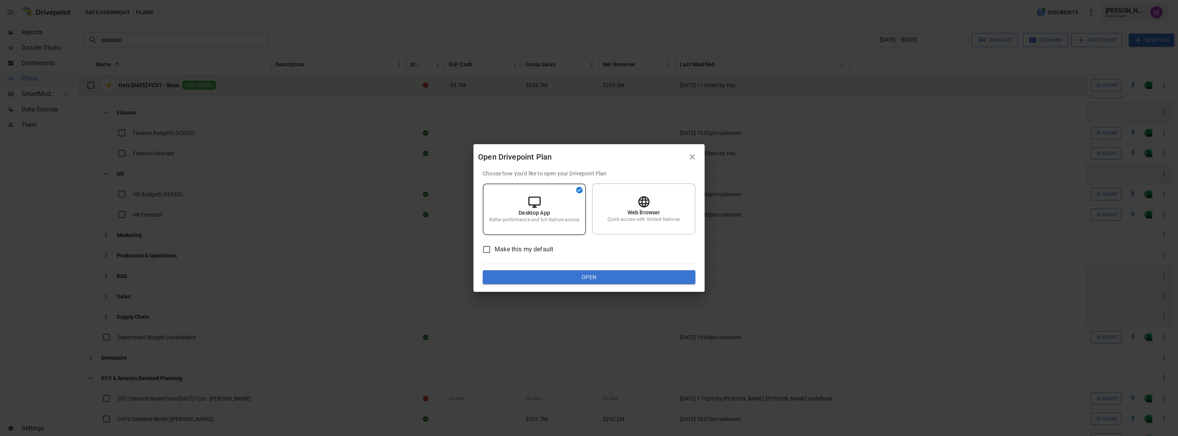  I want to click on div: Open Drivepoint Plan, so click(581, 157).